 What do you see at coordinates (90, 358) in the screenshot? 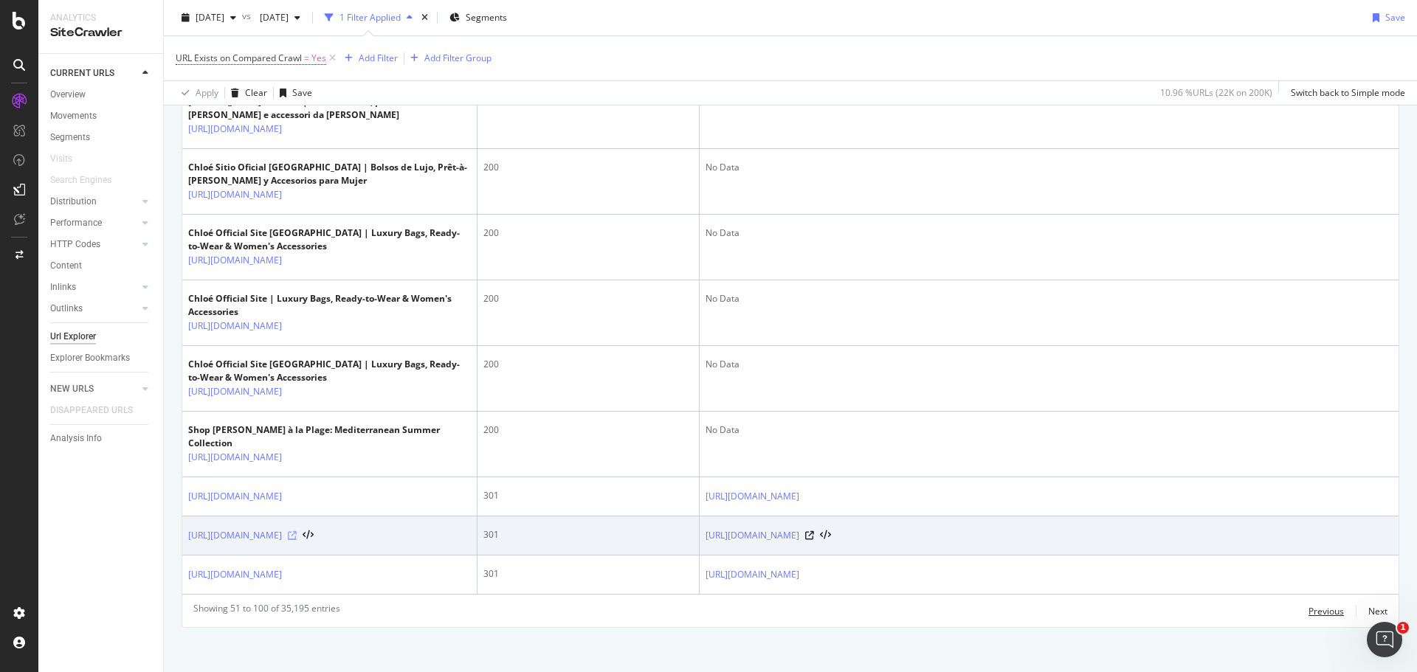
I see `div: Explorer Bookmarks` at bounding box center [90, 358].